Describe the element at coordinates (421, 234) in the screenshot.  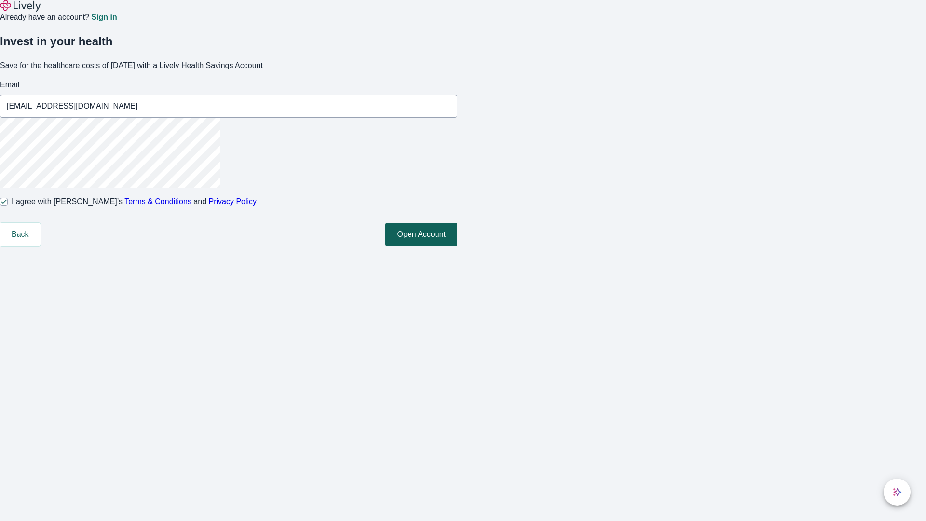
I see `button: Open Account` at that location.